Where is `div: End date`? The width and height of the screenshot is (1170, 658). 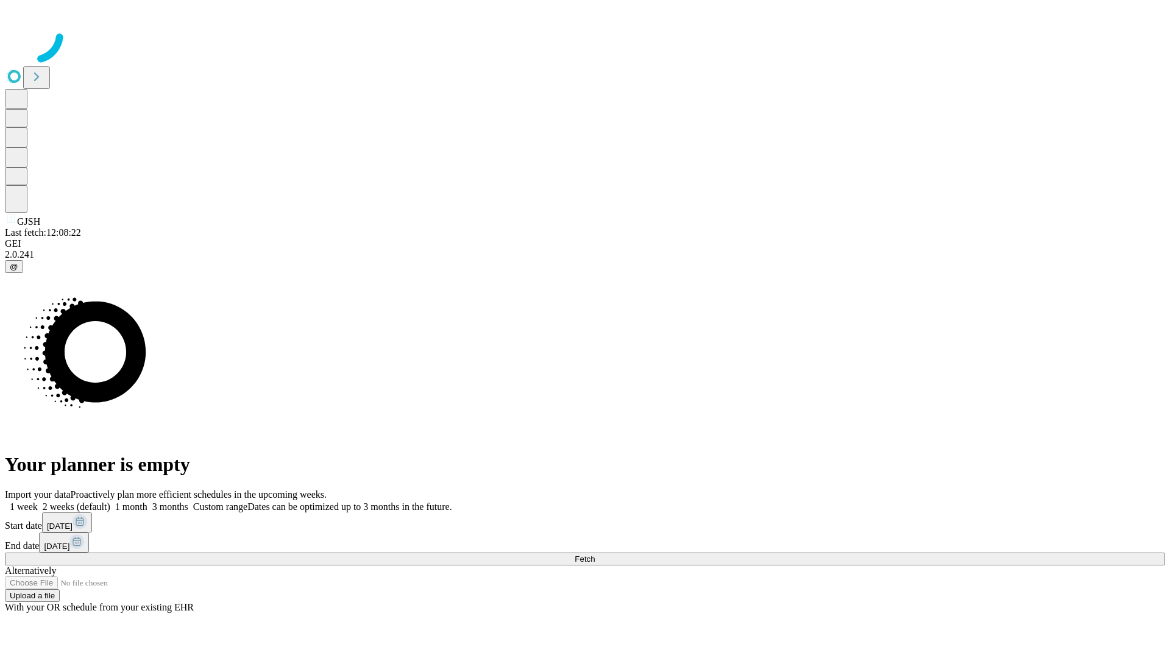 div: End date is located at coordinates (585, 542).